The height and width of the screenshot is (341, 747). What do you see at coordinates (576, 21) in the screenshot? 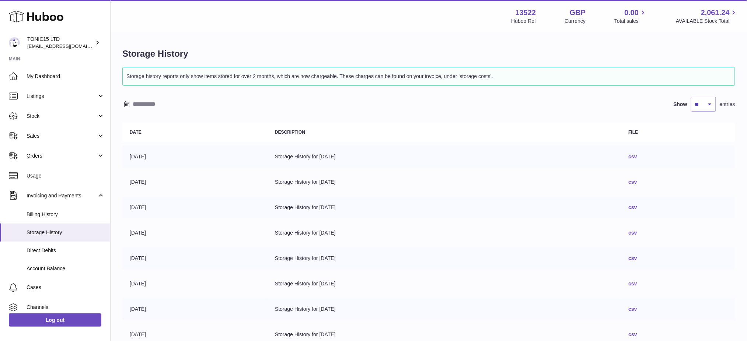
I see `div: Currency` at bounding box center [576, 21].